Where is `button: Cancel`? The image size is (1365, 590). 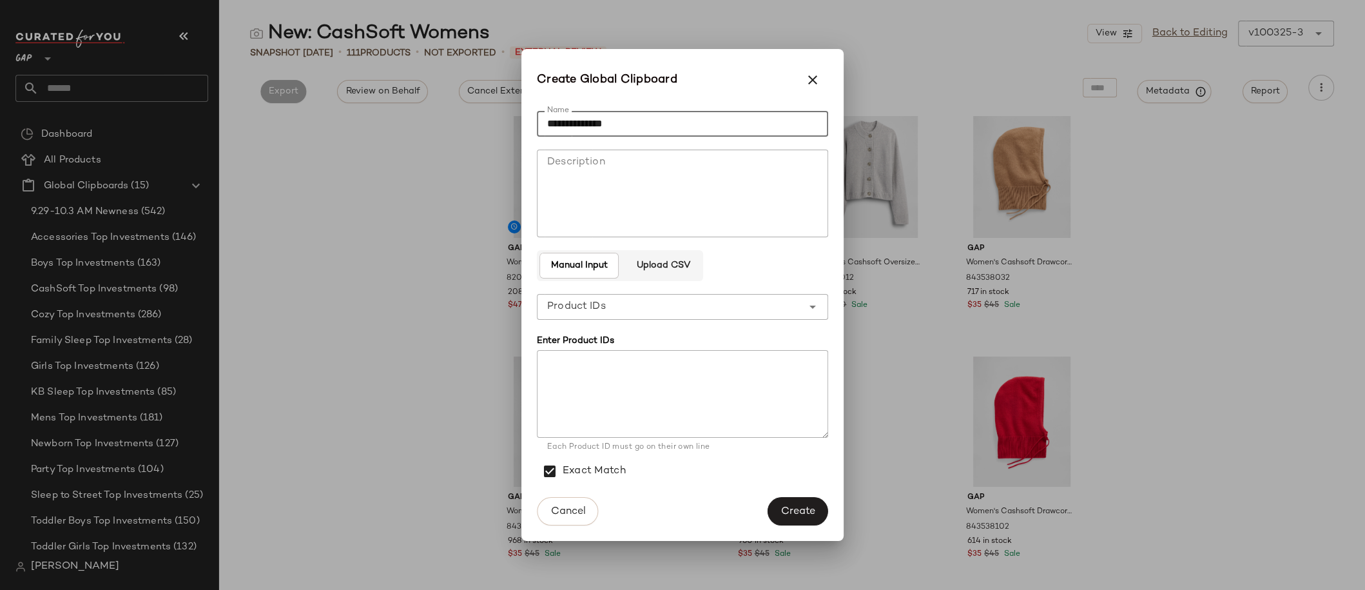
button: Cancel is located at coordinates (567, 511).